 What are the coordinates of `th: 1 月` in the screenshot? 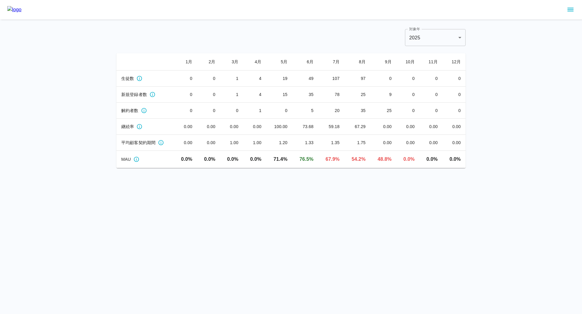 It's located at (185, 62).